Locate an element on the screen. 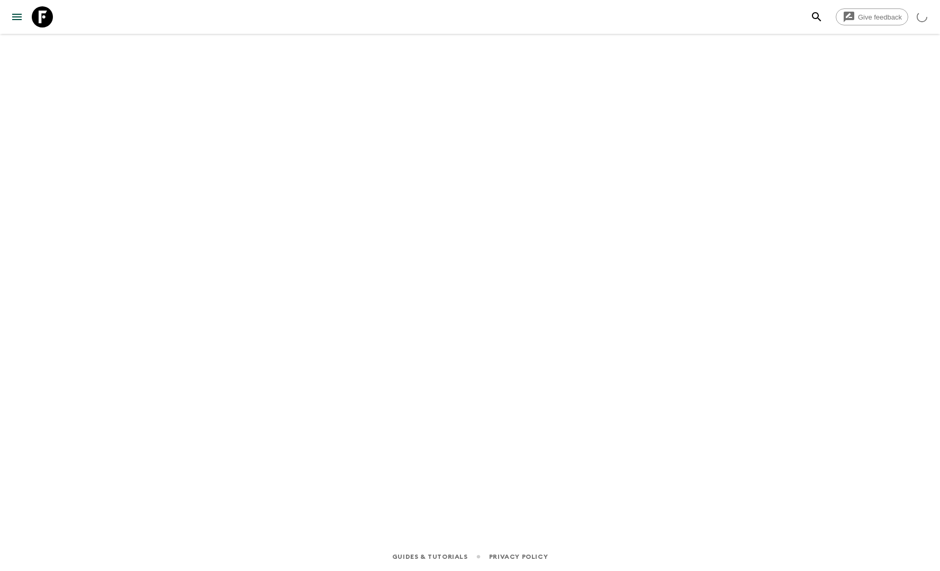 The height and width of the screenshot is (571, 940). button: menu is located at coordinates (17, 17).